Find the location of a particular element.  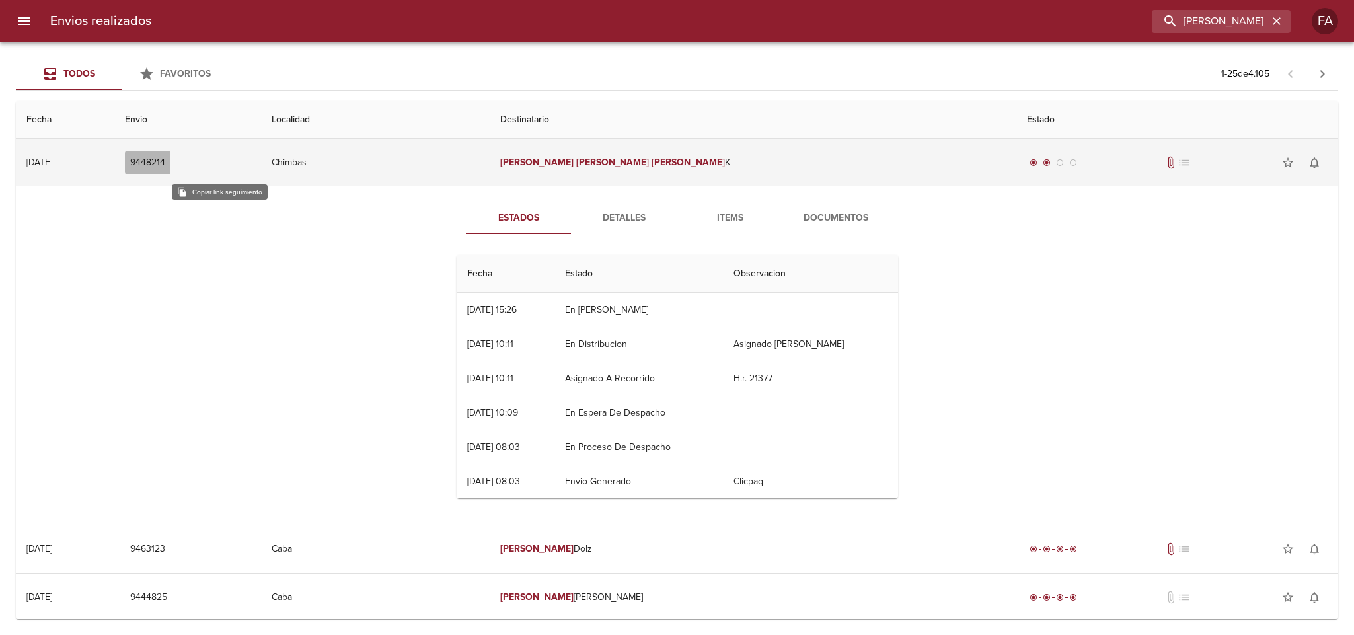

th: Observacion is located at coordinates (810, 274).